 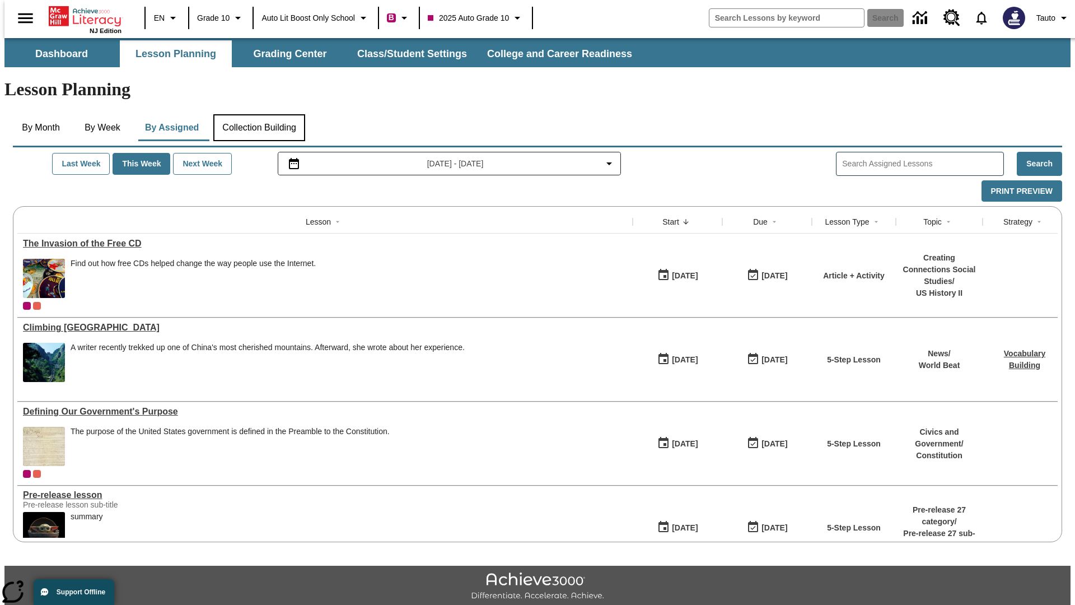 I want to click on input: search field, so click(x=787, y=18).